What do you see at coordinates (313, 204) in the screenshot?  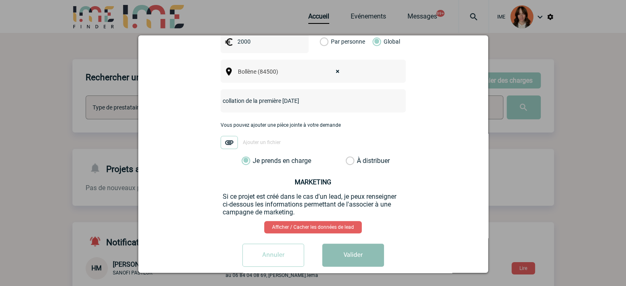 I see `p: Si ce projet est créé dans le cas d'un lead, je peux renseigner ci-dessous les informations perme...` at bounding box center [313, 204].